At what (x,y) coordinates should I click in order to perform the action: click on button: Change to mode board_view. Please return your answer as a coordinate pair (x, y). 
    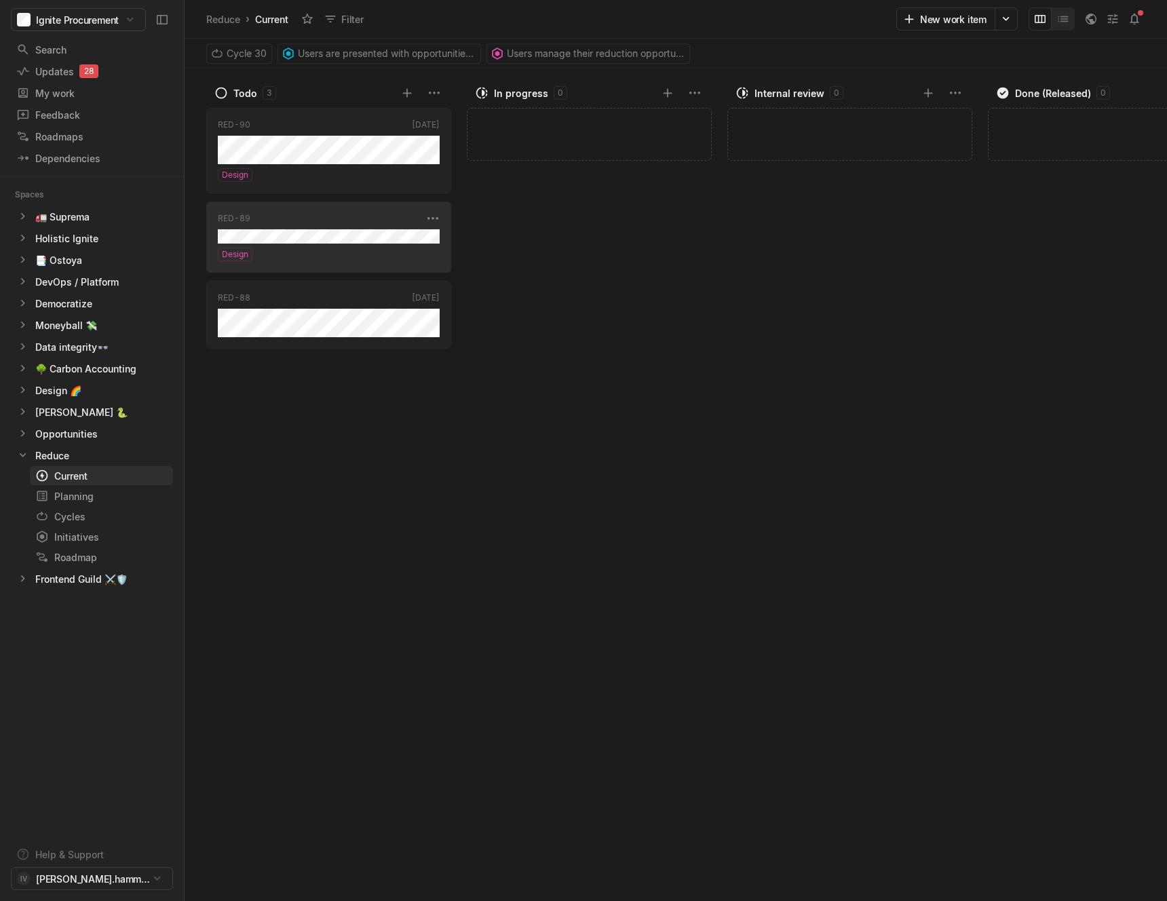
    Looking at the image, I should click on (1040, 19).